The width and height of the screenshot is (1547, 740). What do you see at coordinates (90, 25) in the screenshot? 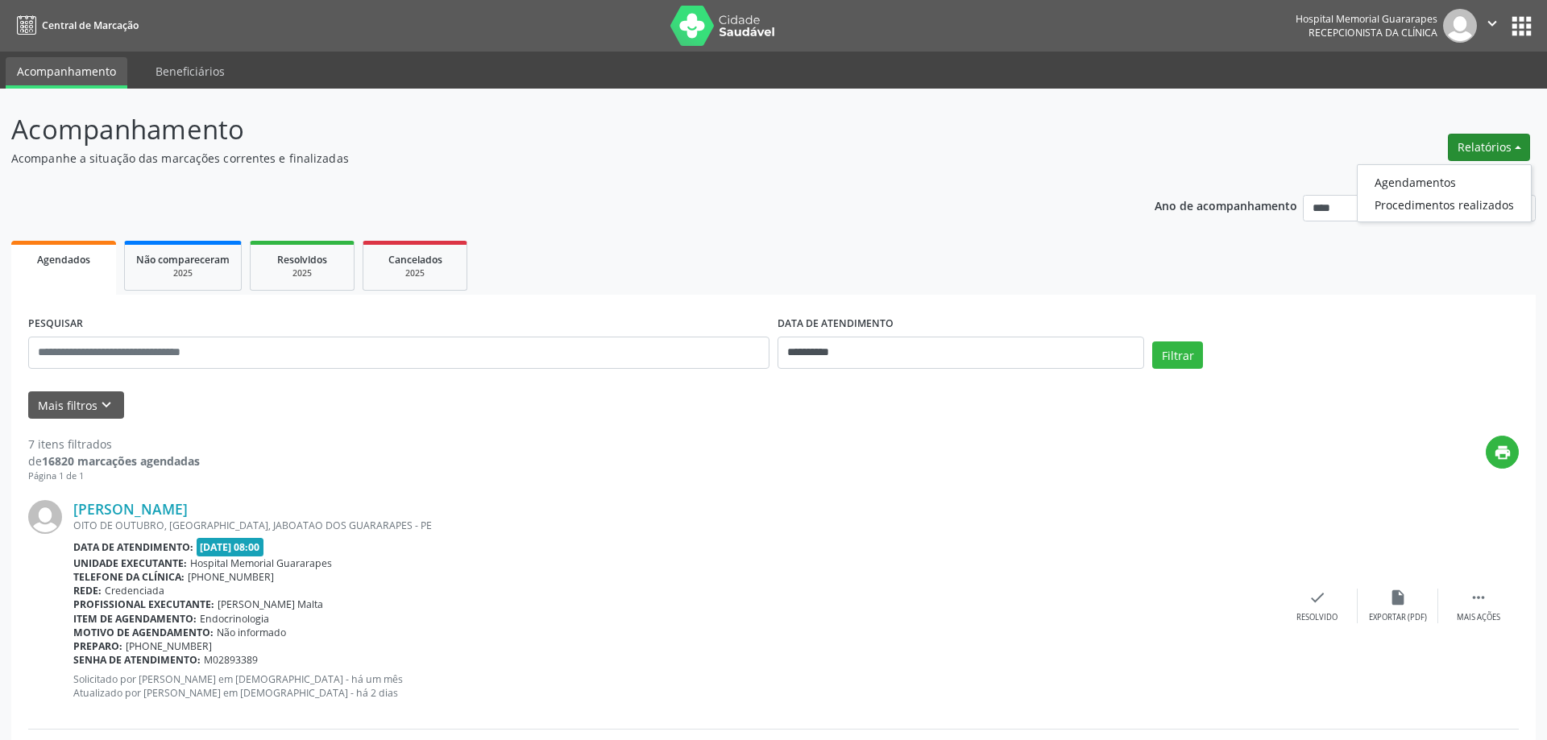
I see `span: Central de Marcação` at bounding box center [90, 25].